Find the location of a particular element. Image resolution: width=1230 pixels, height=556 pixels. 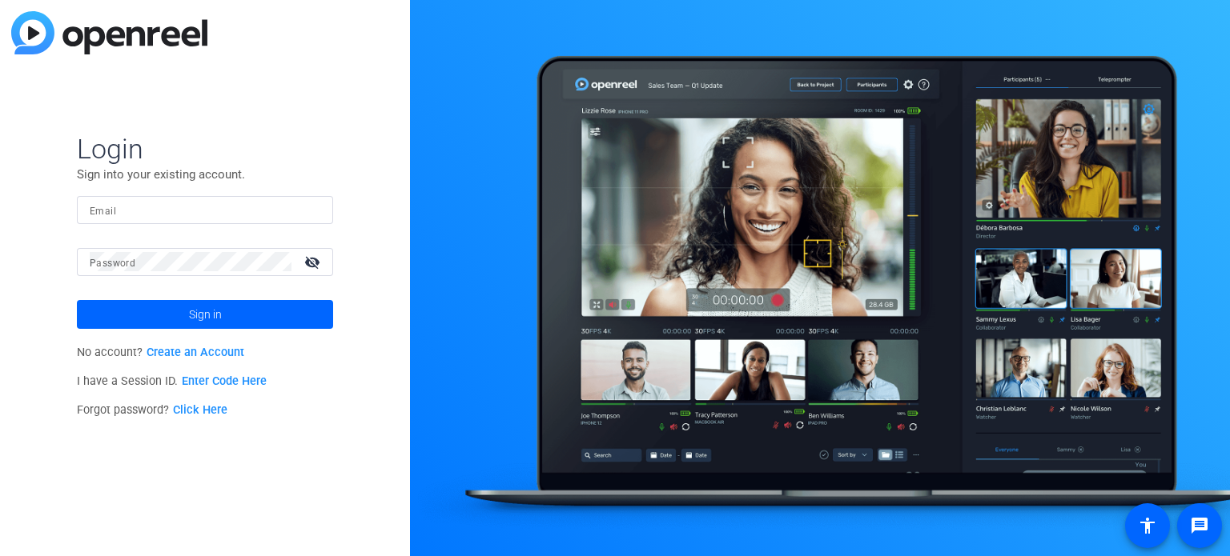

mat-icon: message is located at coordinates (1199, 526).